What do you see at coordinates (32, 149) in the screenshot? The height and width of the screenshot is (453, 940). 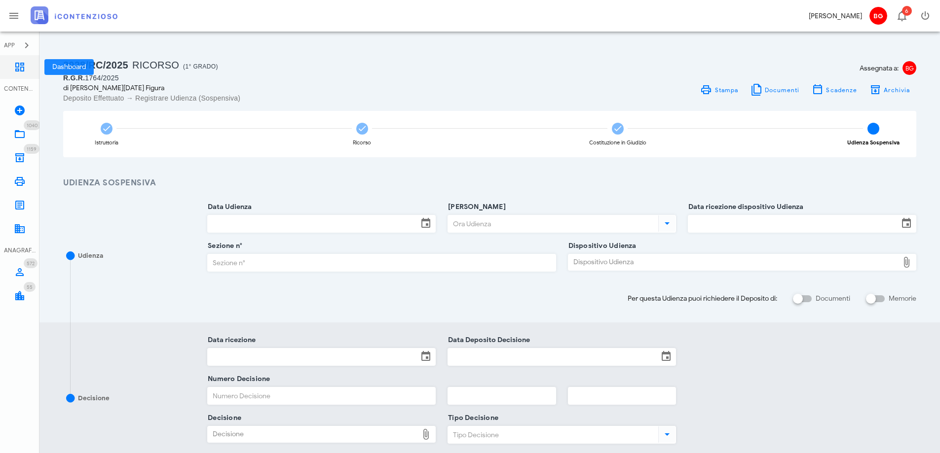 I see `span: 1159` at bounding box center [32, 149].